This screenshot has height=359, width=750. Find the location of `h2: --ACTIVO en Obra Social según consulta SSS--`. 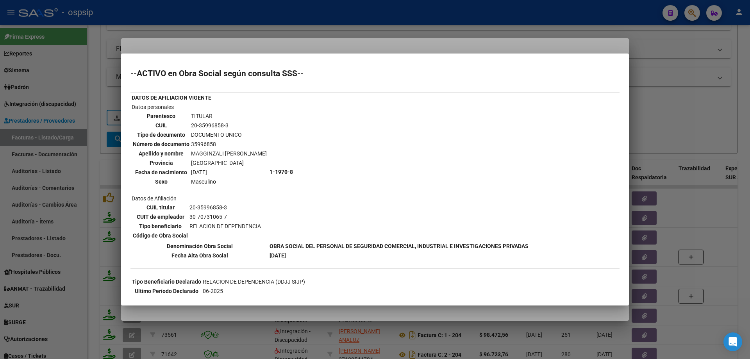

h2: --ACTIVO en Obra Social según consulta SSS-- is located at coordinates (375, 73).